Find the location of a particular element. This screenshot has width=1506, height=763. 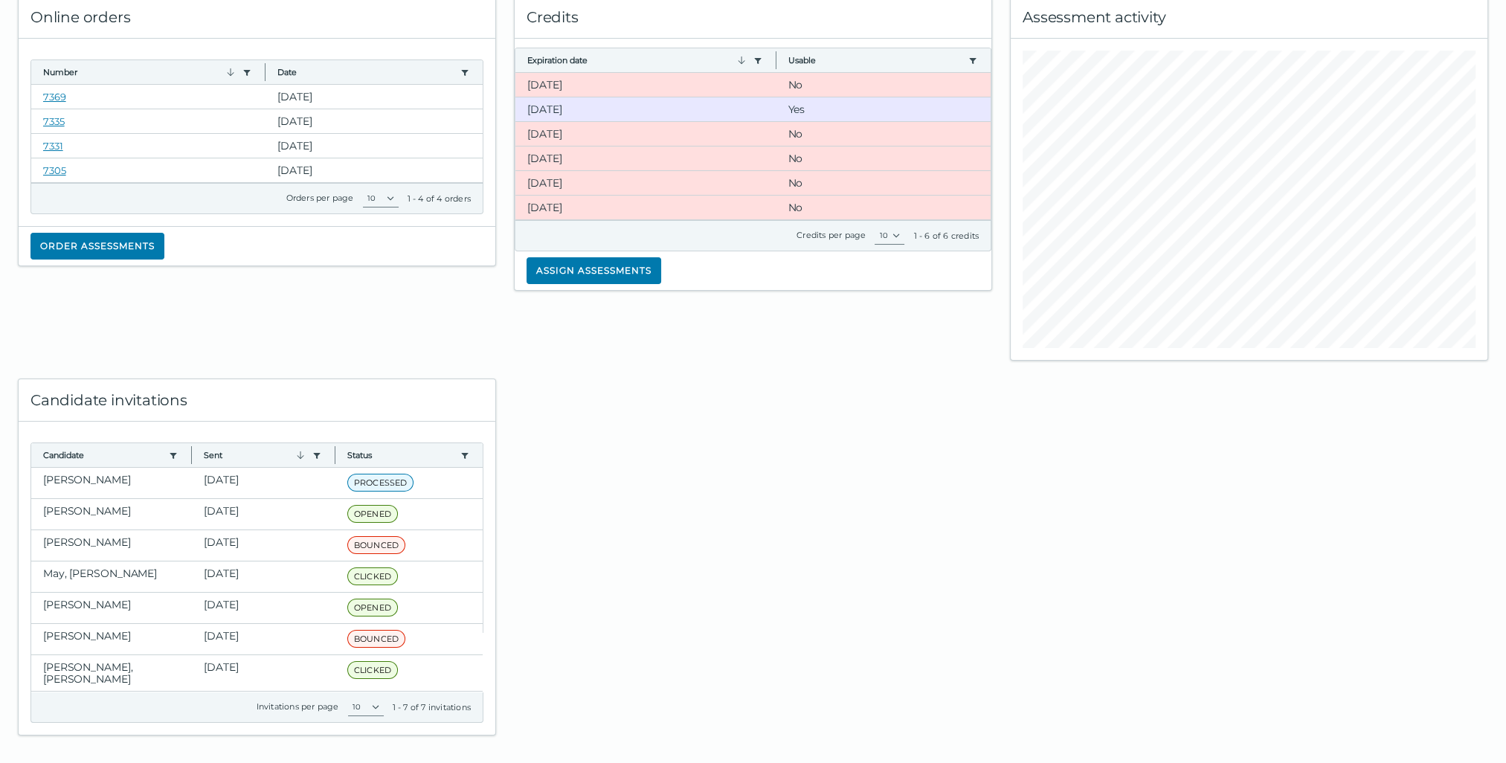

div: 1 - 6 of 6 credits is located at coordinates (946, 236).